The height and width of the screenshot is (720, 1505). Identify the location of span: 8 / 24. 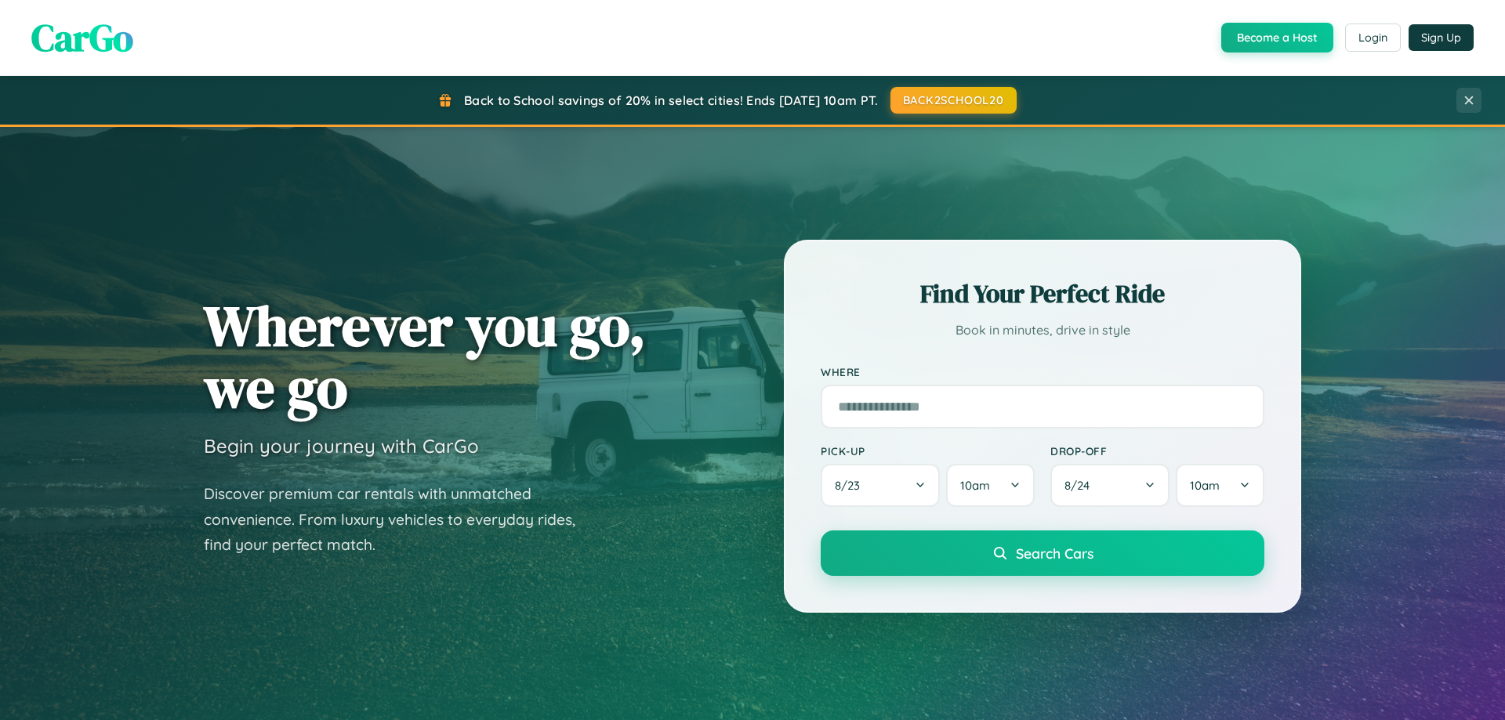
(1081, 485).